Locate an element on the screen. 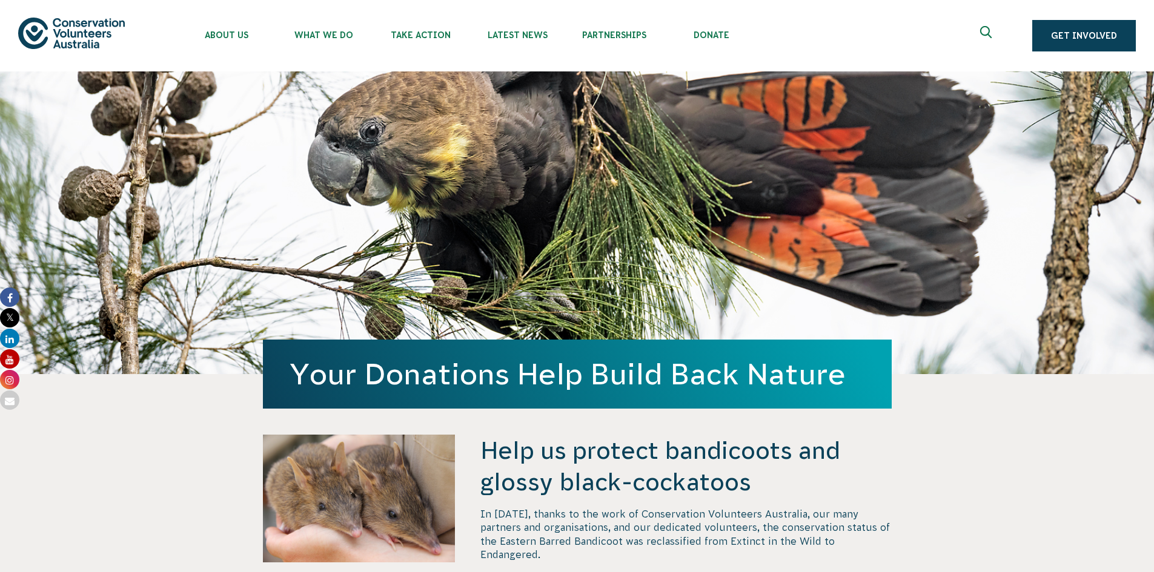 This screenshot has width=1154, height=572. a: Get Involved is located at coordinates (1083, 36).